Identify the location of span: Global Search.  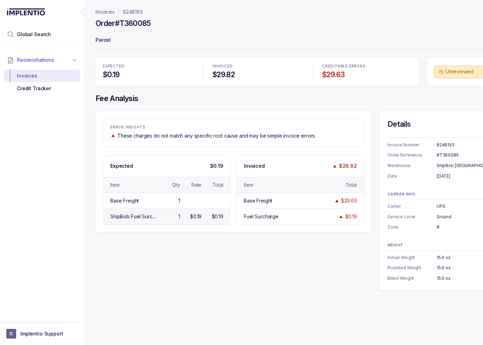
(34, 34).